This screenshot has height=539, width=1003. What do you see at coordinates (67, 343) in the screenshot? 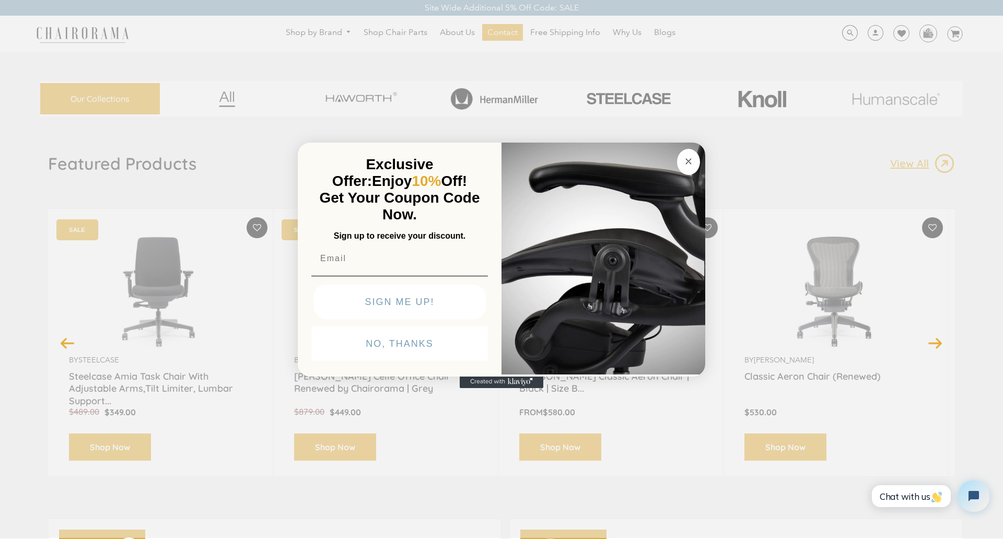
I see `button: Previous` at bounding box center [67, 343].